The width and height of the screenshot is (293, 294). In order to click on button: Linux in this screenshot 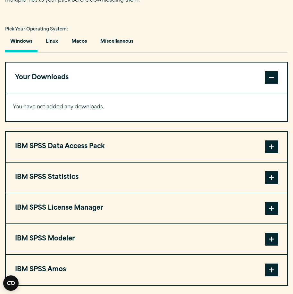, I will do `click(52, 43)`.